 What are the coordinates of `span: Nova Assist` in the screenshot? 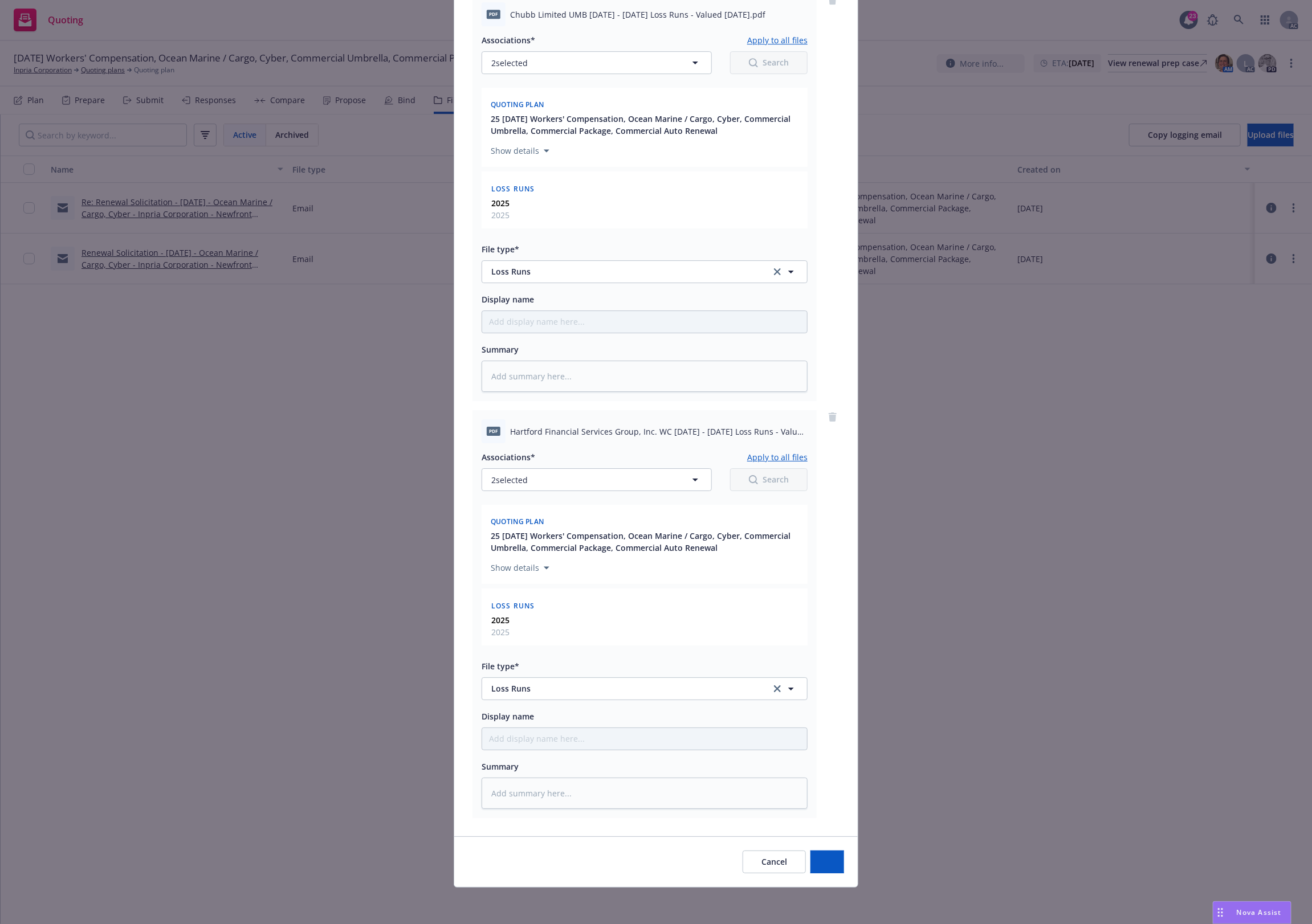 It's located at (1259, 913).